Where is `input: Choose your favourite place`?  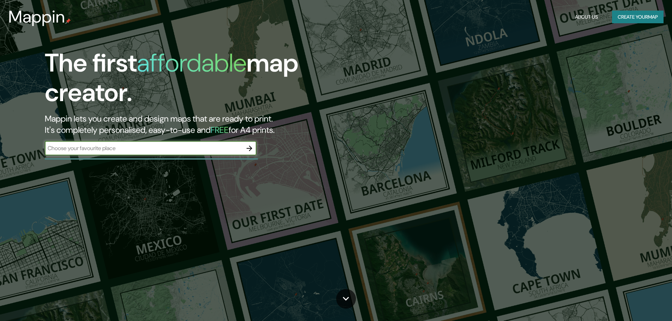
input: Choose your favourite place is located at coordinates (144, 148).